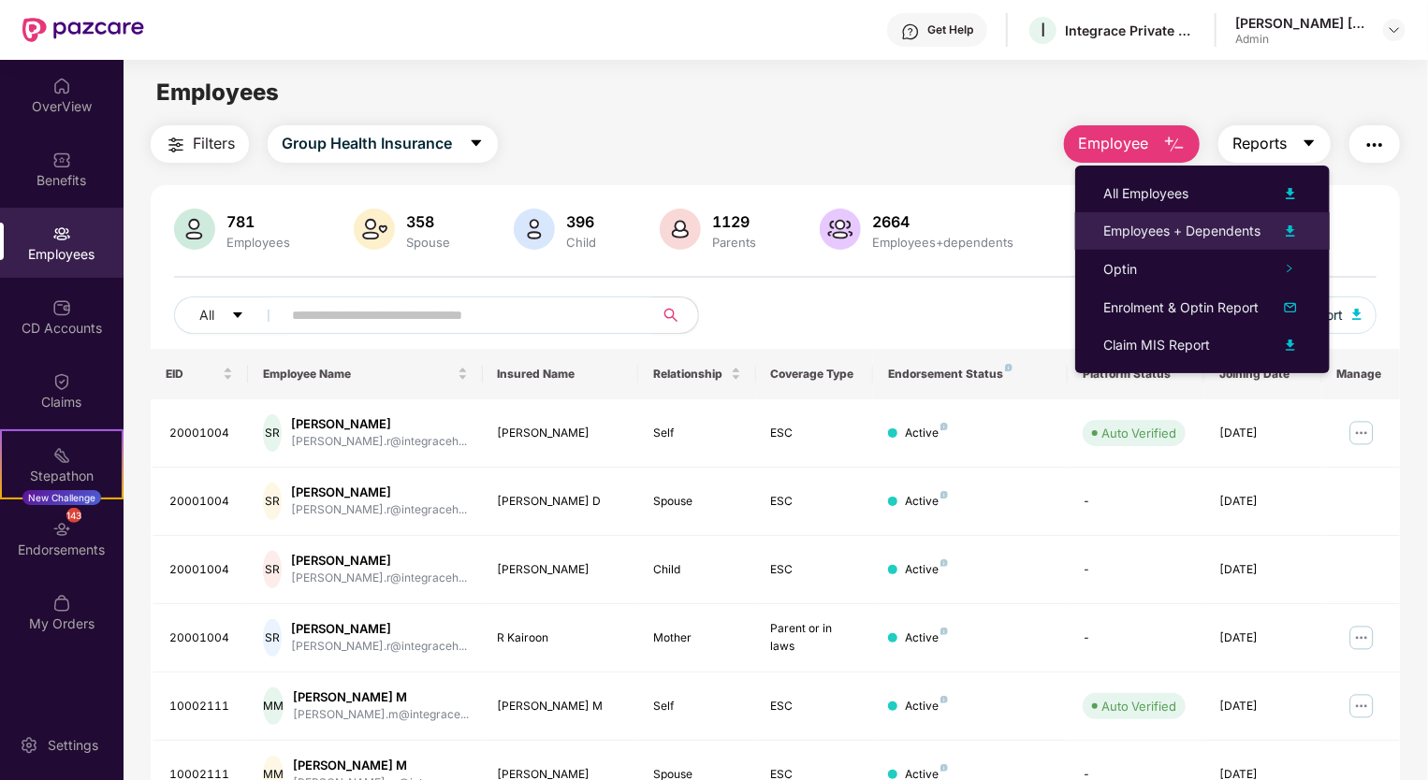 Image resolution: width=1428 pixels, height=780 pixels. What do you see at coordinates (1394, 30) in the screenshot?
I see `img: svg+xml;base64,PHN2ZyBpZD0iRHJvcGRvd24tMzJ4MzIiIHhtbG5zPSJodHRwOi8vd3d3LnczLm9yZy8yMDAwL3N2ZyIgd2...` at bounding box center [1394, 30].